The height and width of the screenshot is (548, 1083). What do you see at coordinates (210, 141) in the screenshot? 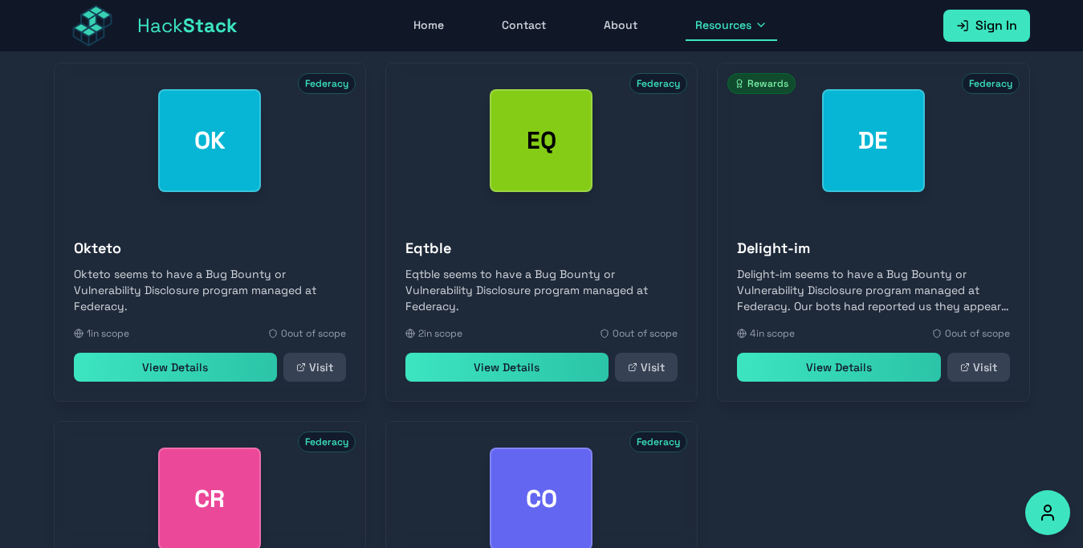
I see `div: Okteto` at bounding box center [210, 141].